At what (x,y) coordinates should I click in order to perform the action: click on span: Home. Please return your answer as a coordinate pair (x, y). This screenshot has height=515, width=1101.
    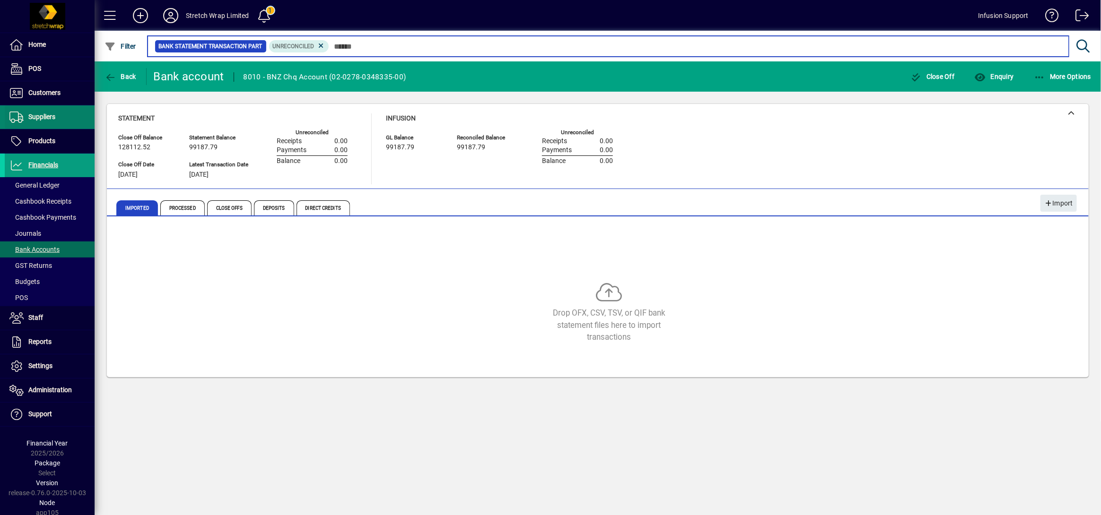
    Looking at the image, I should click on (37, 44).